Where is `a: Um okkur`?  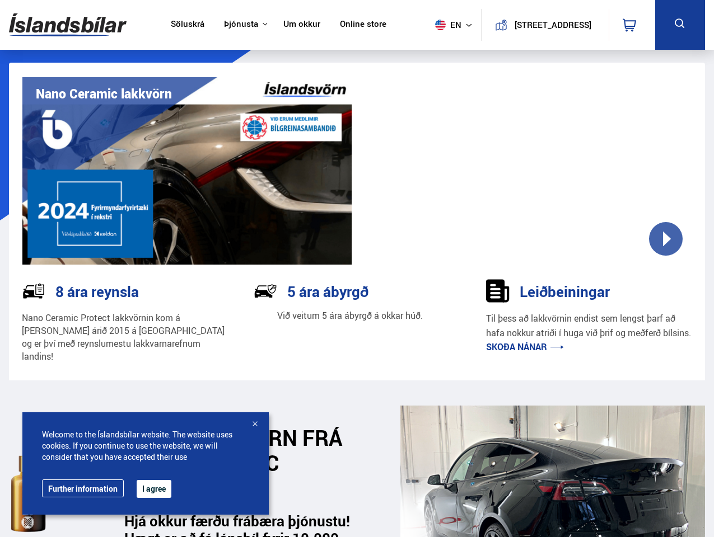 a: Um okkur is located at coordinates (302, 25).